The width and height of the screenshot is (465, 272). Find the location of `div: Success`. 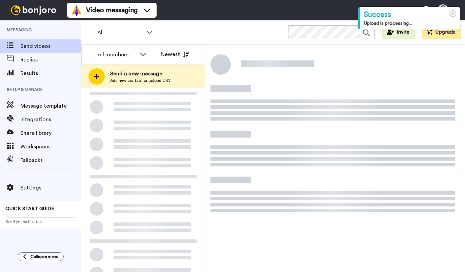

div: Success is located at coordinates (410, 15).